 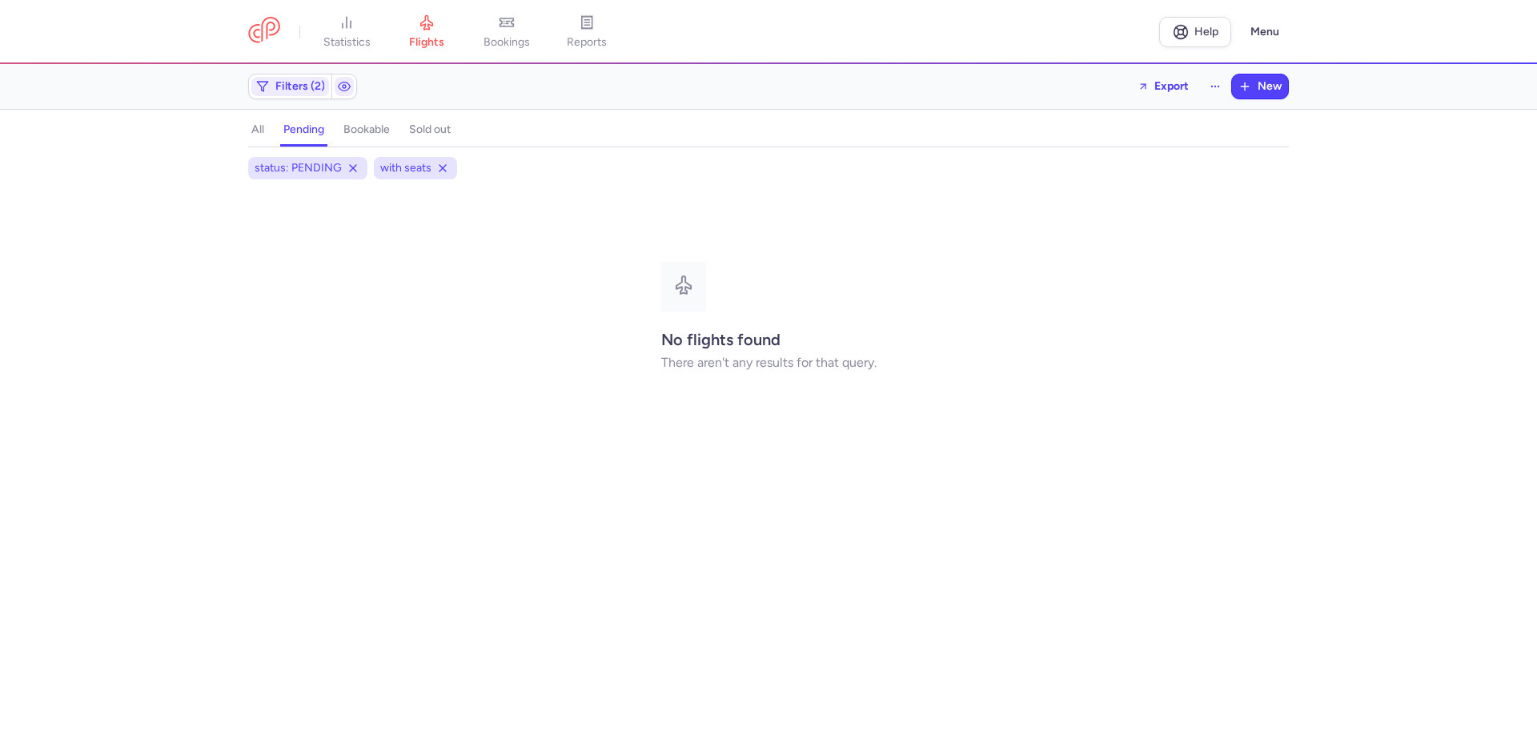 What do you see at coordinates (507, 32) in the screenshot?
I see `a: bookings` at bounding box center [507, 32].